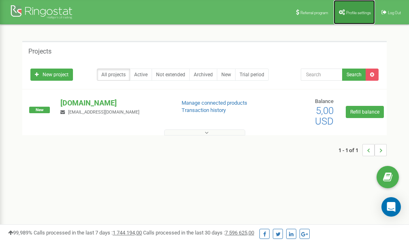 Image resolution: width=409 pixels, height=243 pixels. What do you see at coordinates (214, 103) in the screenshot?
I see `a: Manage connected products` at bounding box center [214, 103].